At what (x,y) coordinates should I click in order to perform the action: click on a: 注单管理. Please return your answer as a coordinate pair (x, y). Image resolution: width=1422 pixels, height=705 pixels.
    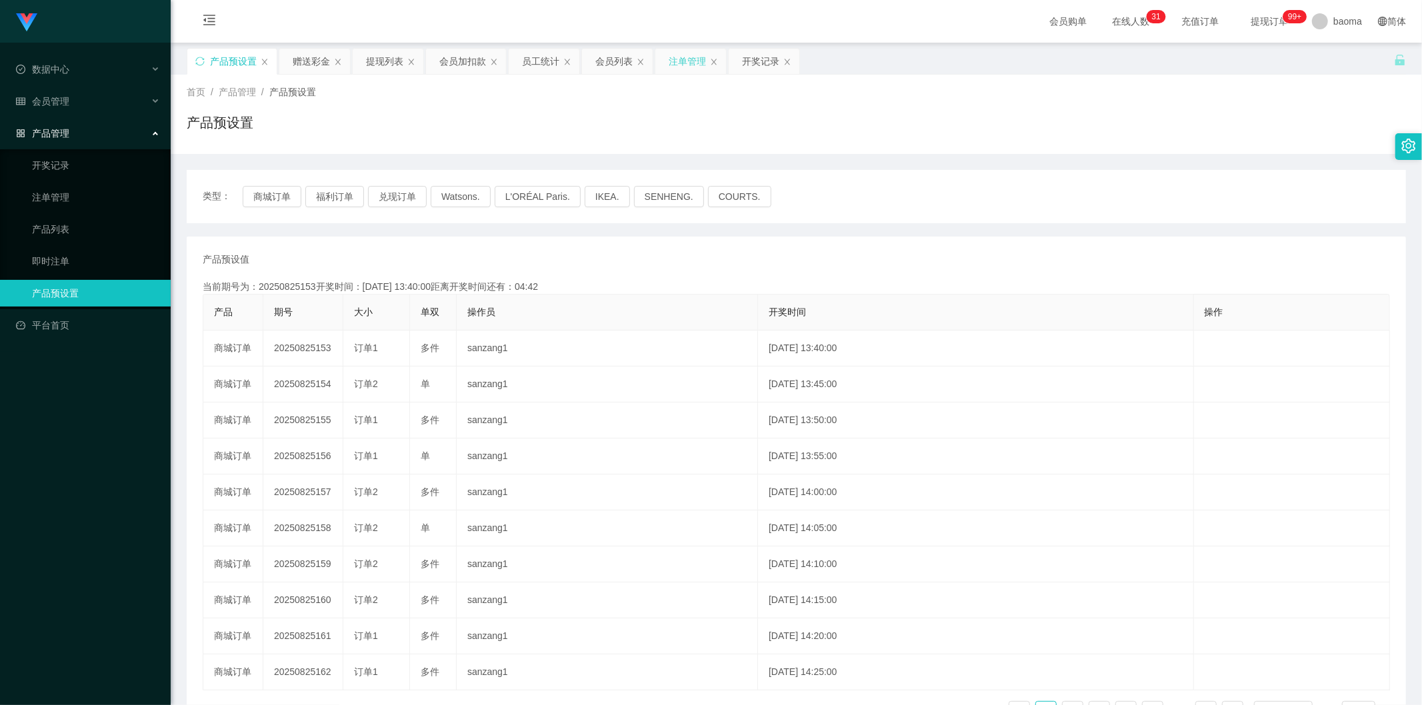
    Looking at the image, I should click on (96, 197).